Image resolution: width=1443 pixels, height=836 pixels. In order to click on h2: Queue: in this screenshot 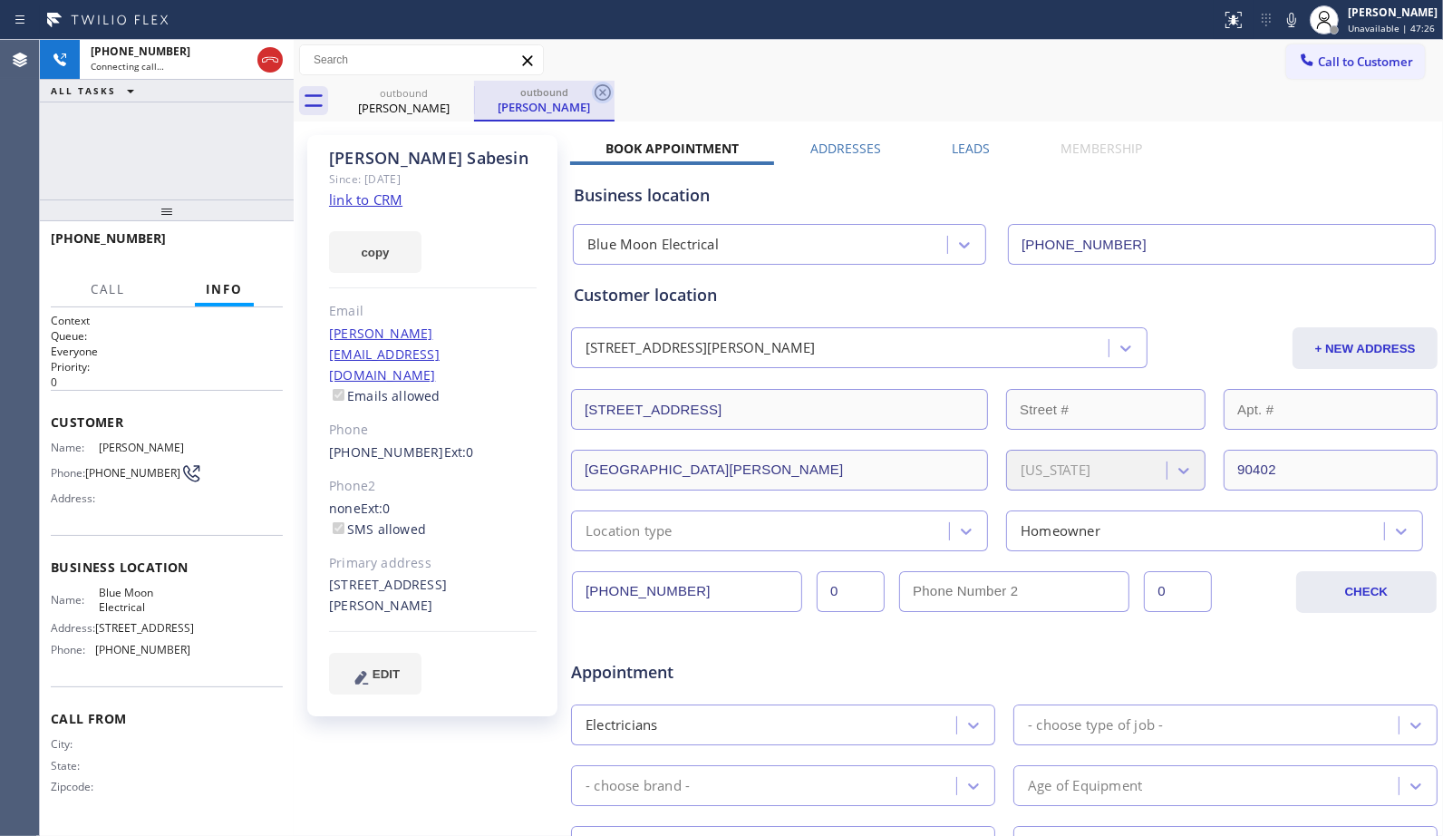, I will do `click(167, 335)`.